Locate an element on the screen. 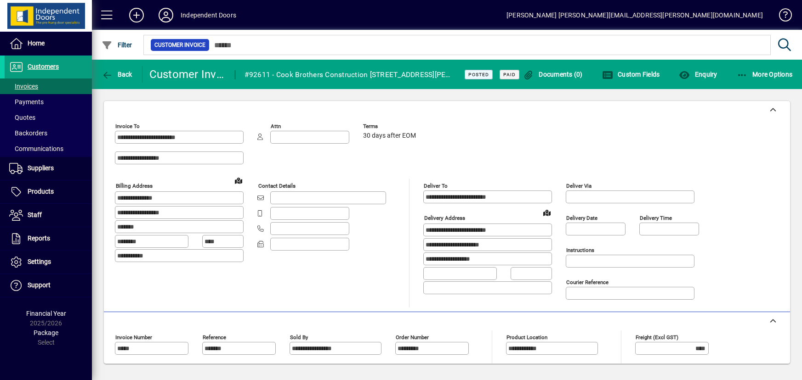 The image size is (802, 380). button: Add is located at coordinates (136, 15).